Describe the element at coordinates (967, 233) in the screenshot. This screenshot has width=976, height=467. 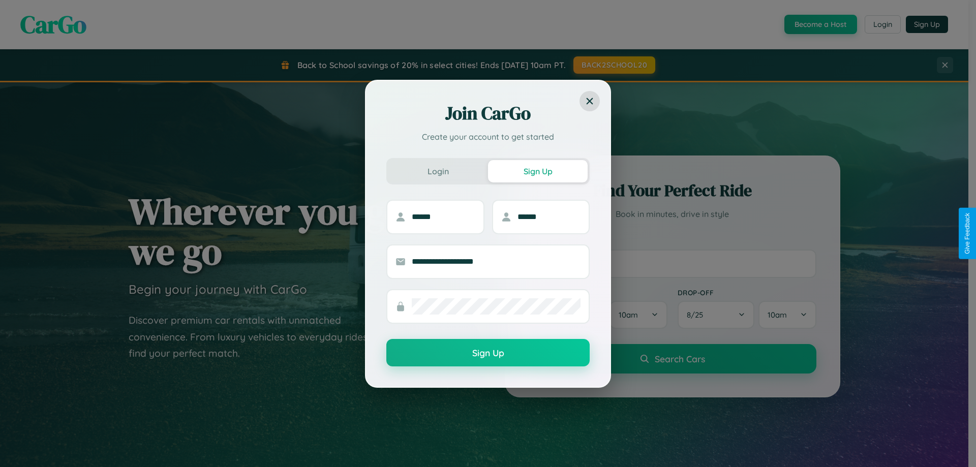
I see `div: Give Feedback` at that location.